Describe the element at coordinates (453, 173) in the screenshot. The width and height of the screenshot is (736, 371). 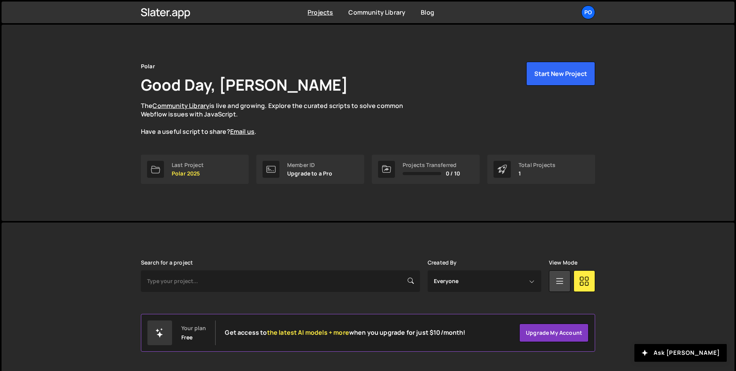
I see `span: 0 / 10` at that location.